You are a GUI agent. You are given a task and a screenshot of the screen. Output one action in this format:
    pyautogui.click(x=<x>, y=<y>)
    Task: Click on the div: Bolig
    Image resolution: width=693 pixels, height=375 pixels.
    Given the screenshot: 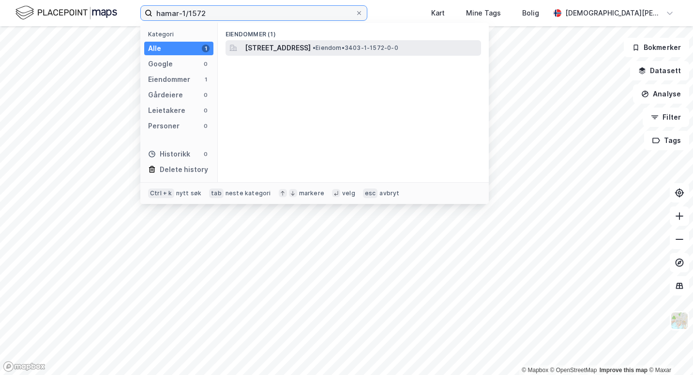 What is the action you would take?
    pyautogui.click(x=530, y=13)
    